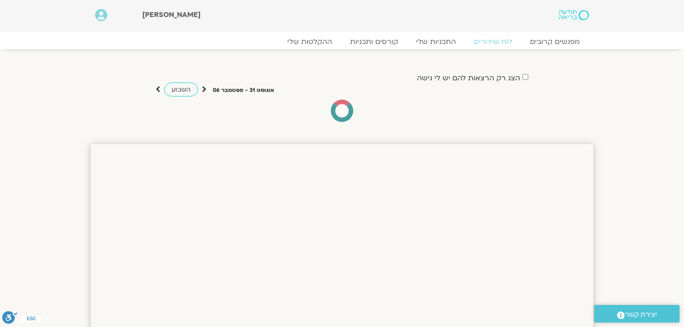  What do you see at coordinates (468, 78) in the screenshot?
I see `label: הצג רק הרצאות להם יש לי גישה` at bounding box center [468, 78].